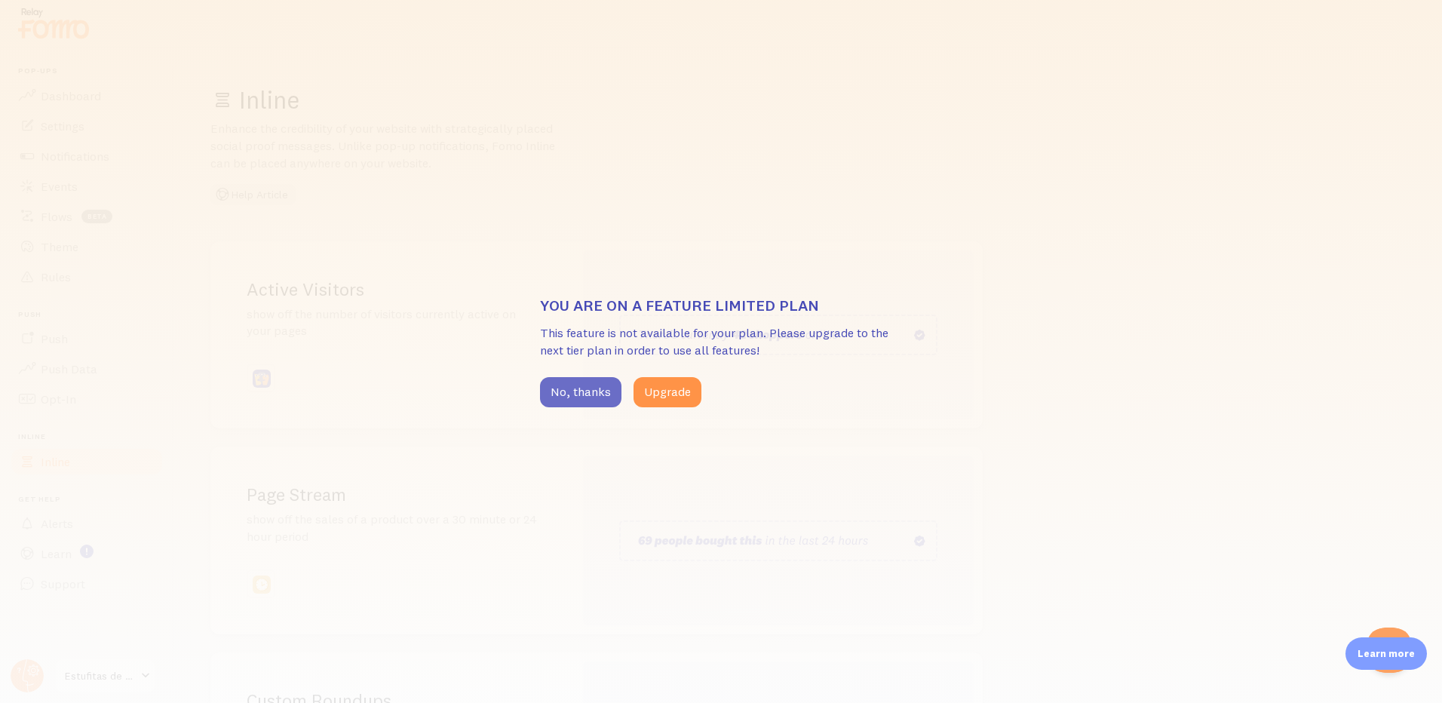 Image resolution: width=1442 pixels, height=703 pixels. Describe the element at coordinates (721, 342) in the screenshot. I see `p: This feature is not available for your plan. Please upgrade to the next tier plan in order to use...` at that location.